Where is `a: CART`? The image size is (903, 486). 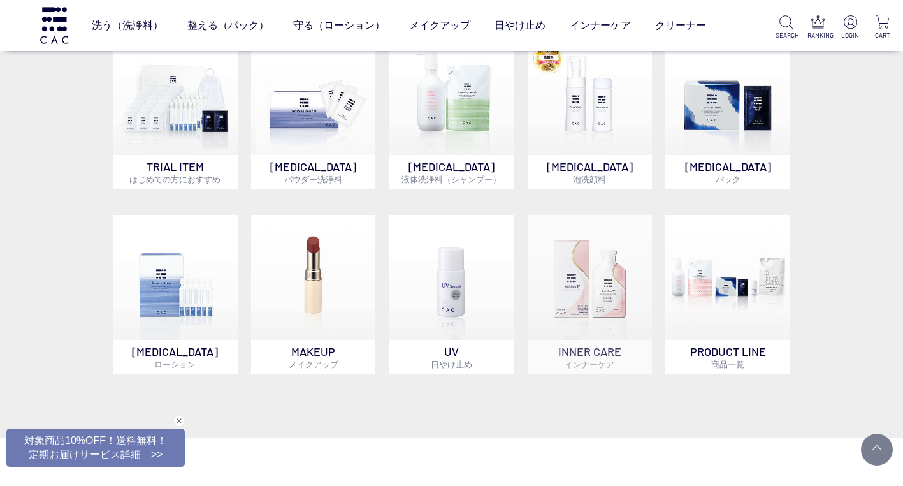 a: CART is located at coordinates (883, 27).